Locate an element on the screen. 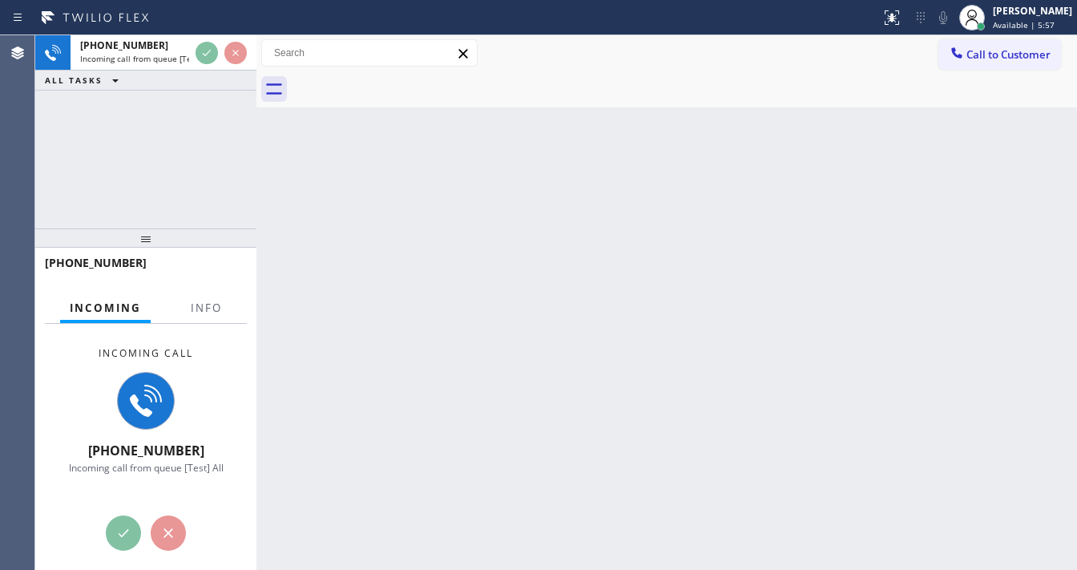  span: Incoming call is located at coordinates (146, 353).